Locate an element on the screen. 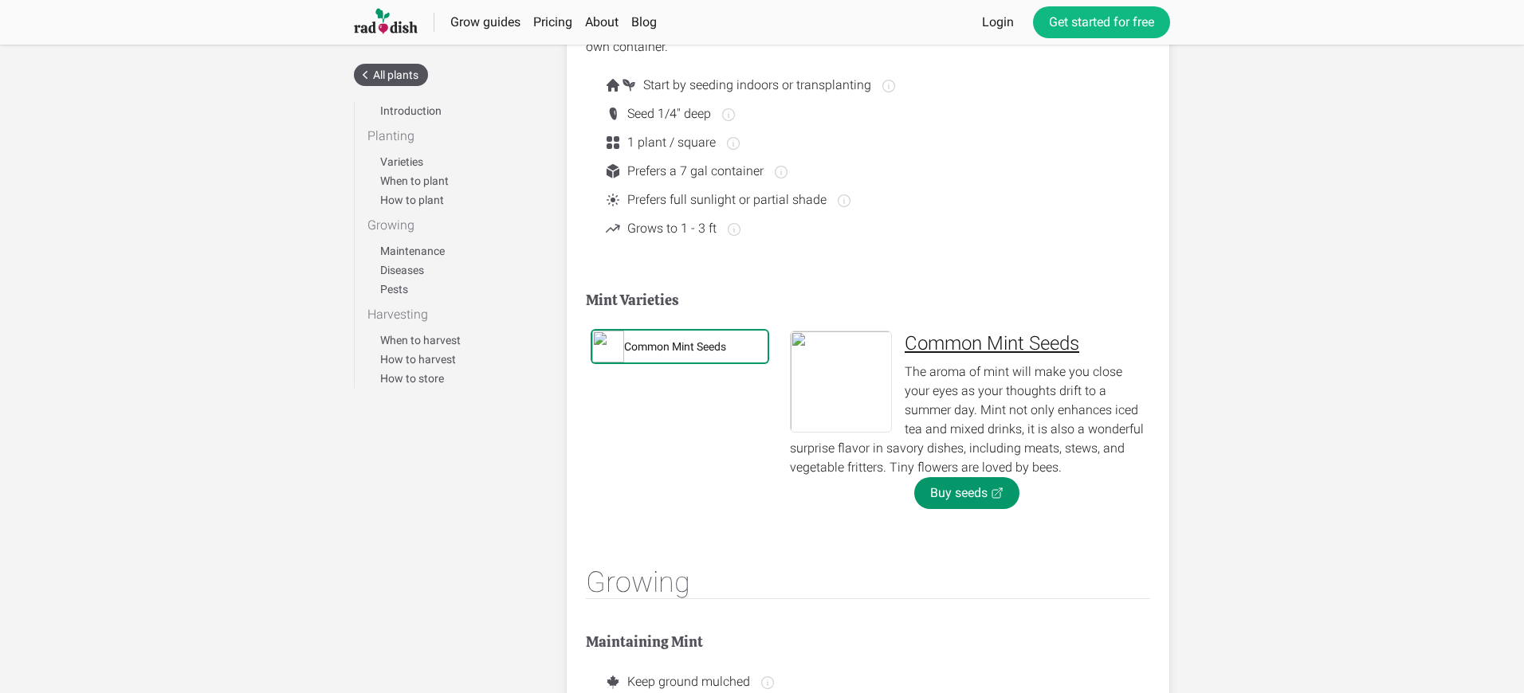 This screenshot has width=1524, height=693. p: The aroma of mint will make you close your eyes as your thoughts drift to a summer day. Mint not ... is located at coordinates (967, 420).